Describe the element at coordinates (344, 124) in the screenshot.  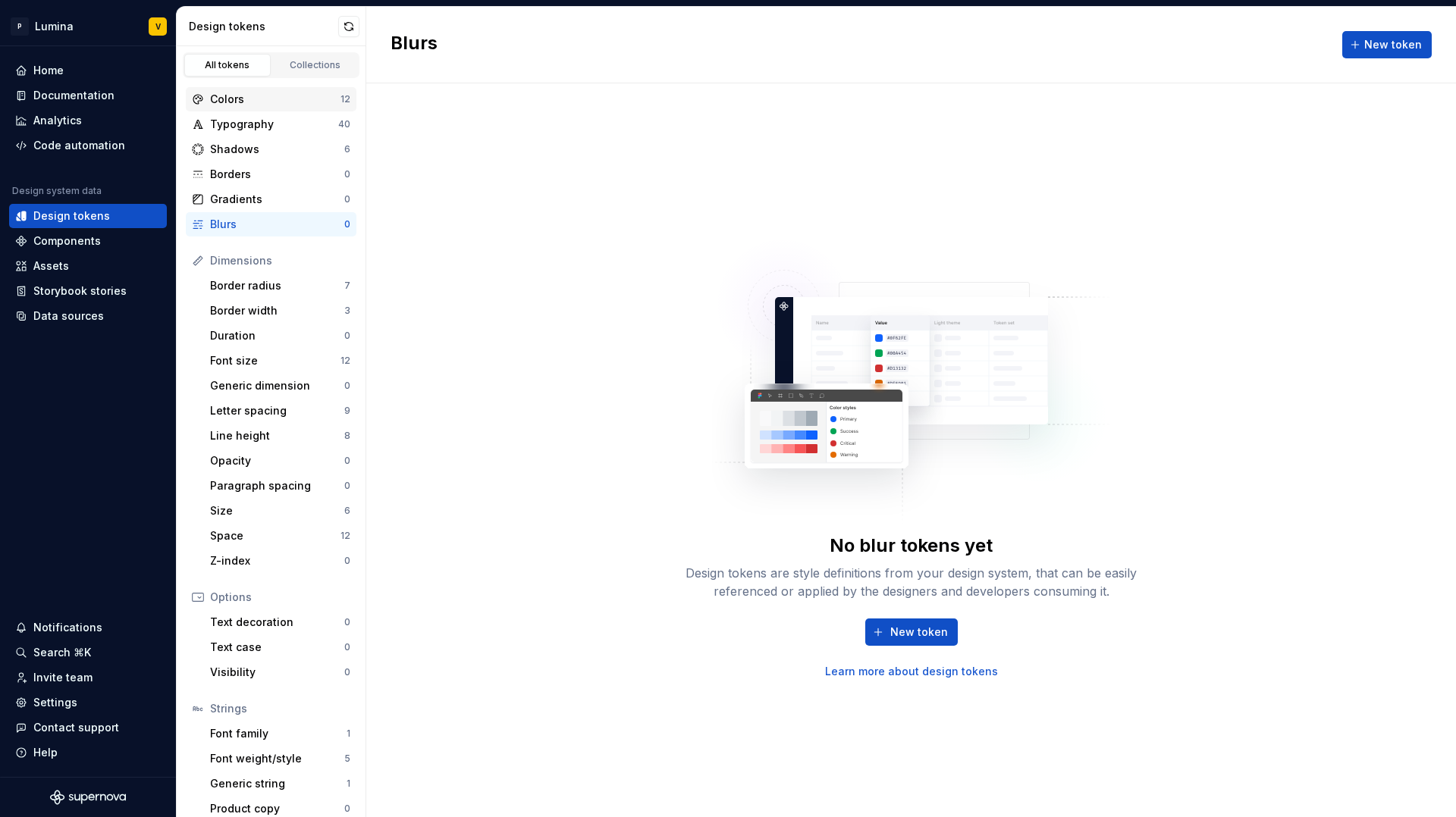
I see `div: 40` at that location.